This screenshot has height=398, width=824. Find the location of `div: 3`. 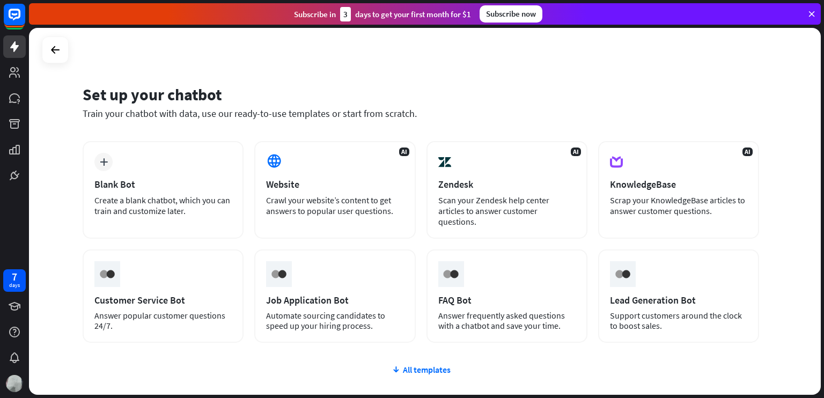

div: 3 is located at coordinates (345, 14).